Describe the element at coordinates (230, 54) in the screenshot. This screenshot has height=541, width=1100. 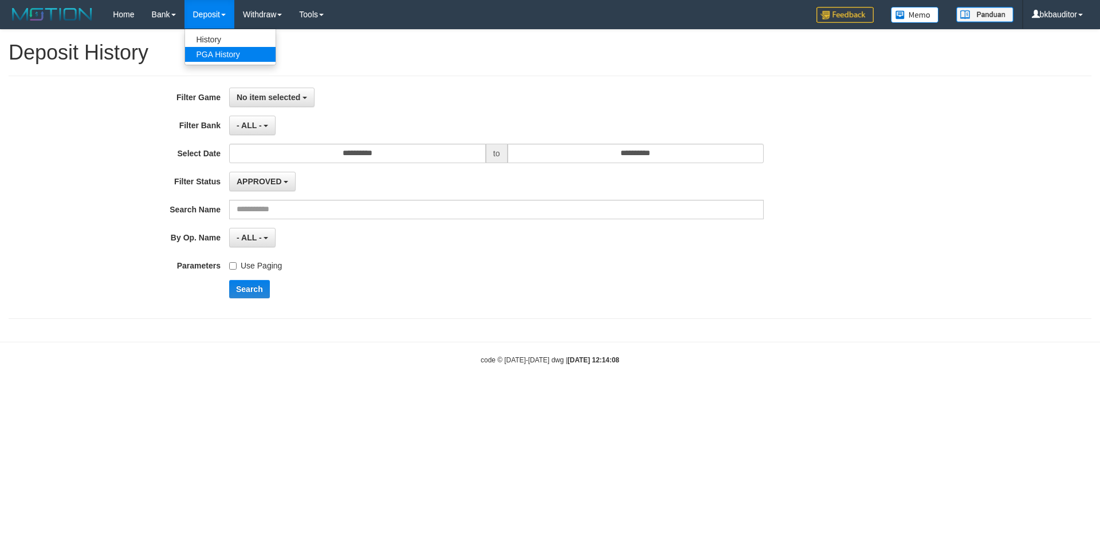
I see `a: PGA History` at that location.